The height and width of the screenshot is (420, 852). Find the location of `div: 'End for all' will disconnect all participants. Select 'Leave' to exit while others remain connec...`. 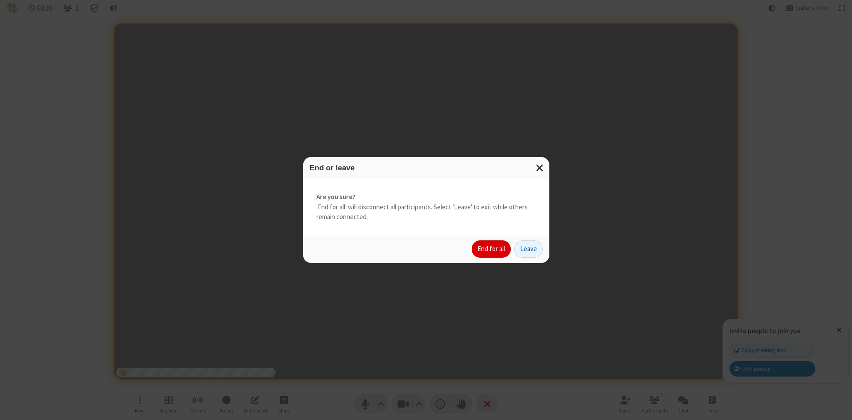

div: 'End for all' will disconnect all participants. Select 'Leave' to exit while others remain connec... is located at coordinates (426, 207).